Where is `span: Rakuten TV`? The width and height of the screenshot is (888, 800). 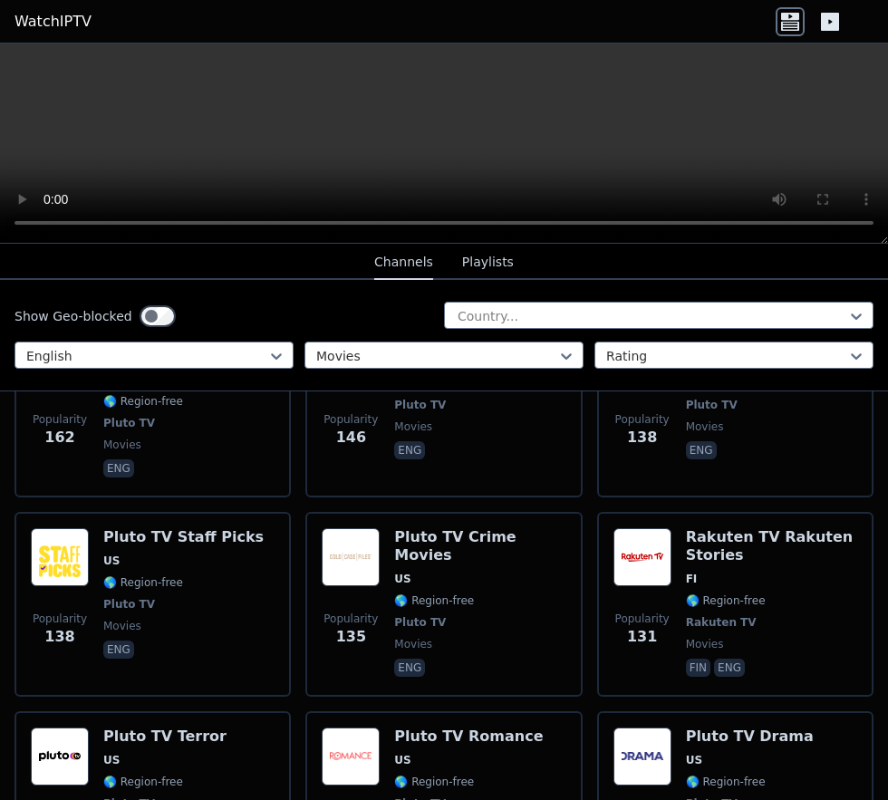
span: Rakuten TV is located at coordinates (721, 622).